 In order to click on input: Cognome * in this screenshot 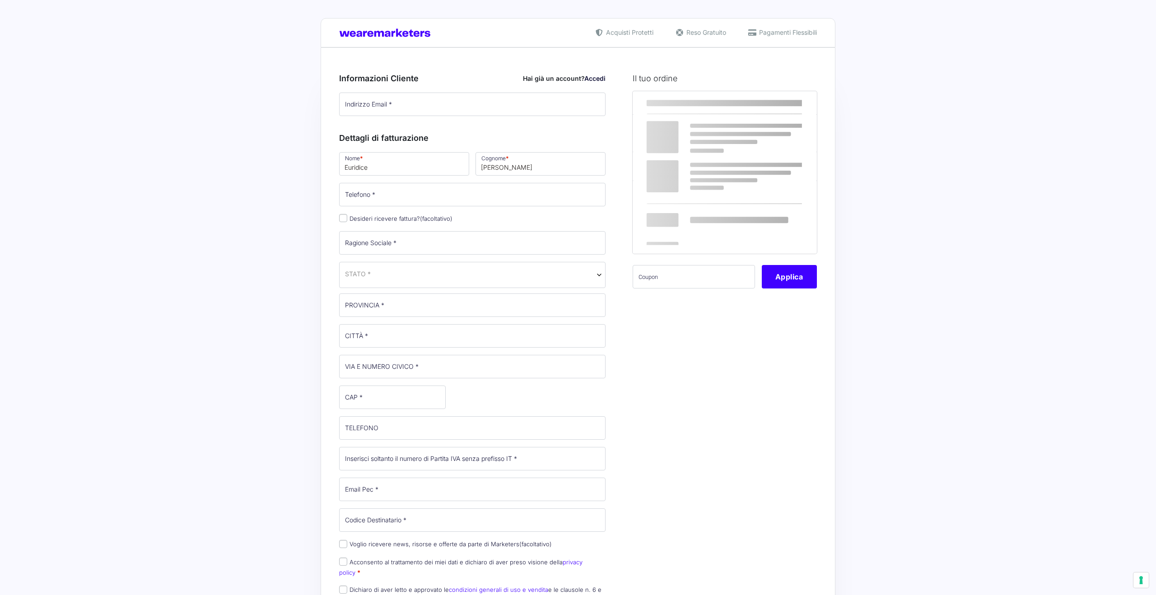, I will do `click(541, 164)`.